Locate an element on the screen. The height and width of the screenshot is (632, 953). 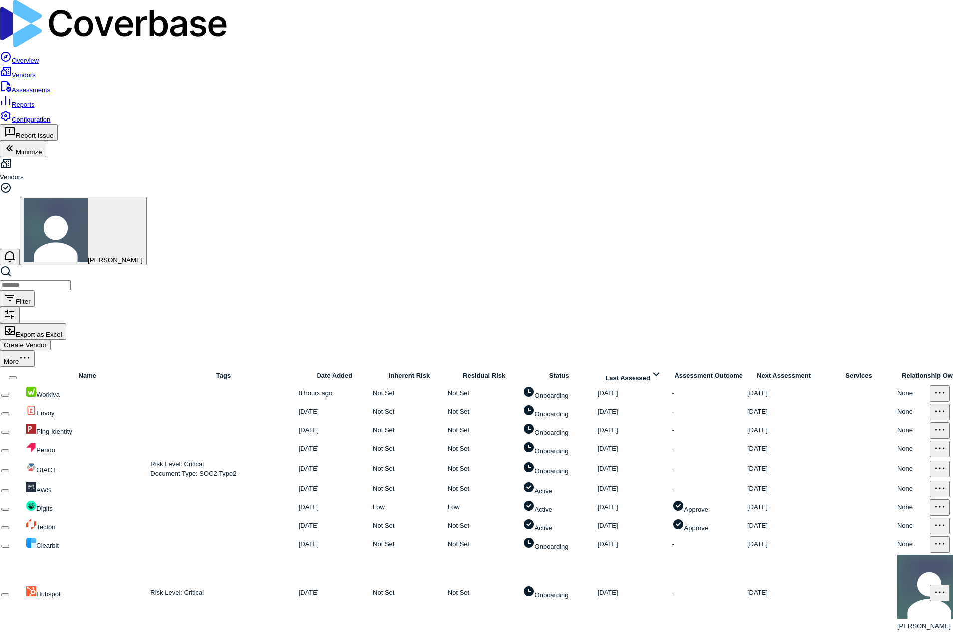
div: Name is located at coordinates (87, 375).